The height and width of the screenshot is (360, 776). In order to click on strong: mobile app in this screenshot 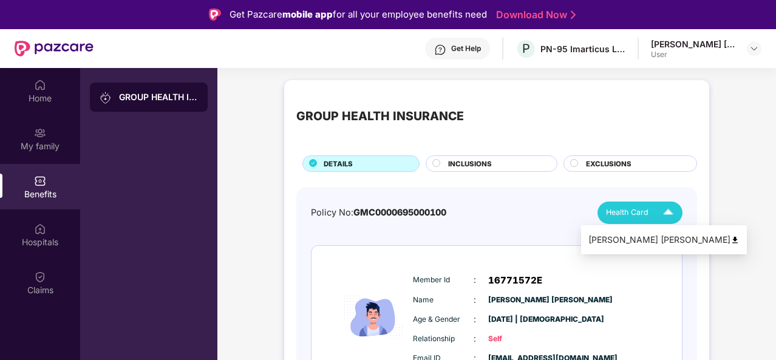, I will do `click(307, 14)`.